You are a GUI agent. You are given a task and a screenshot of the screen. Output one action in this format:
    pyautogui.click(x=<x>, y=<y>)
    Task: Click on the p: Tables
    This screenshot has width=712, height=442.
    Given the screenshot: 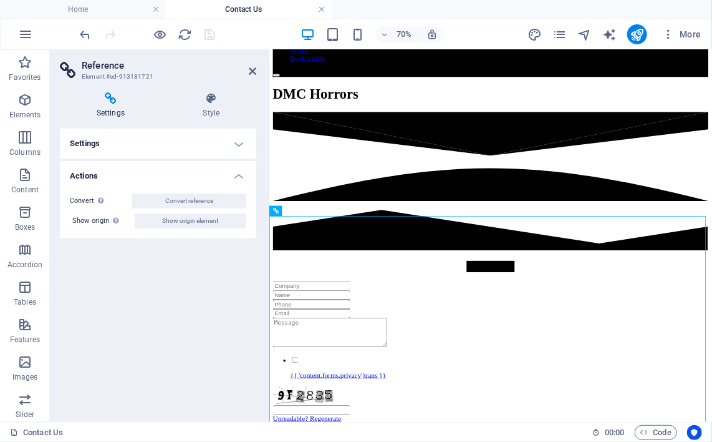 What is the action you would take?
    pyautogui.click(x=25, y=302)
    